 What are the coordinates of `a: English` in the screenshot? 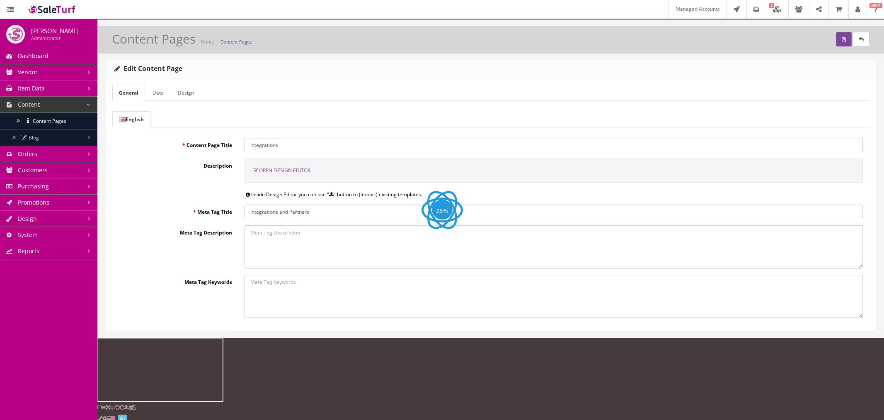 It's located at (131, 119).